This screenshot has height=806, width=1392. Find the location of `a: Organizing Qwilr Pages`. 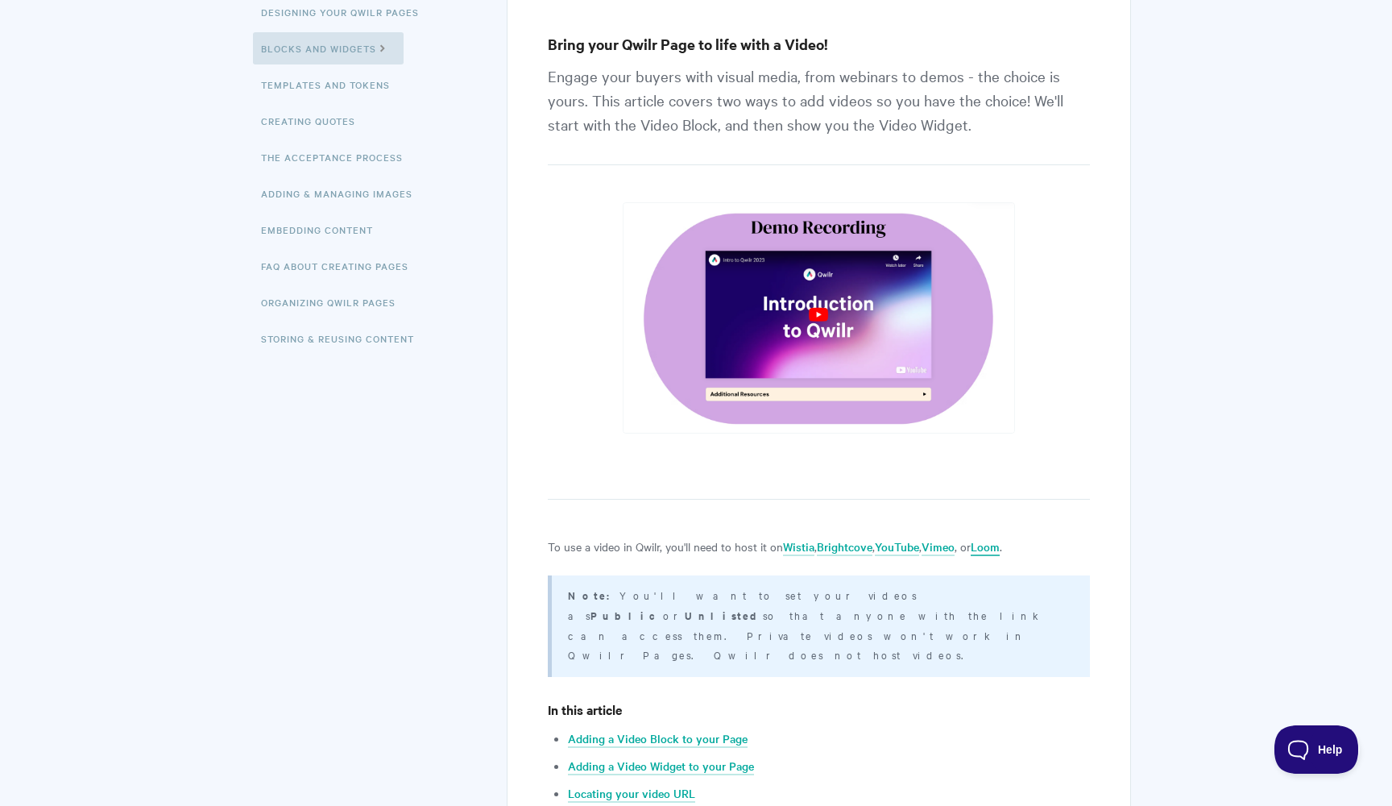

a: Organizing Qwilr Pages is located at coordinates (334, 302).